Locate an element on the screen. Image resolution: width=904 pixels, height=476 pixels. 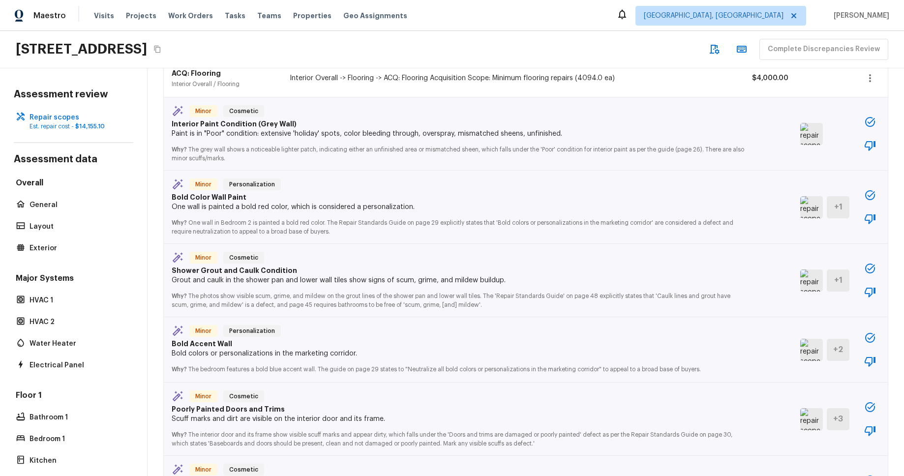
span: $14,155.10 is located at coordinates (90, 126).